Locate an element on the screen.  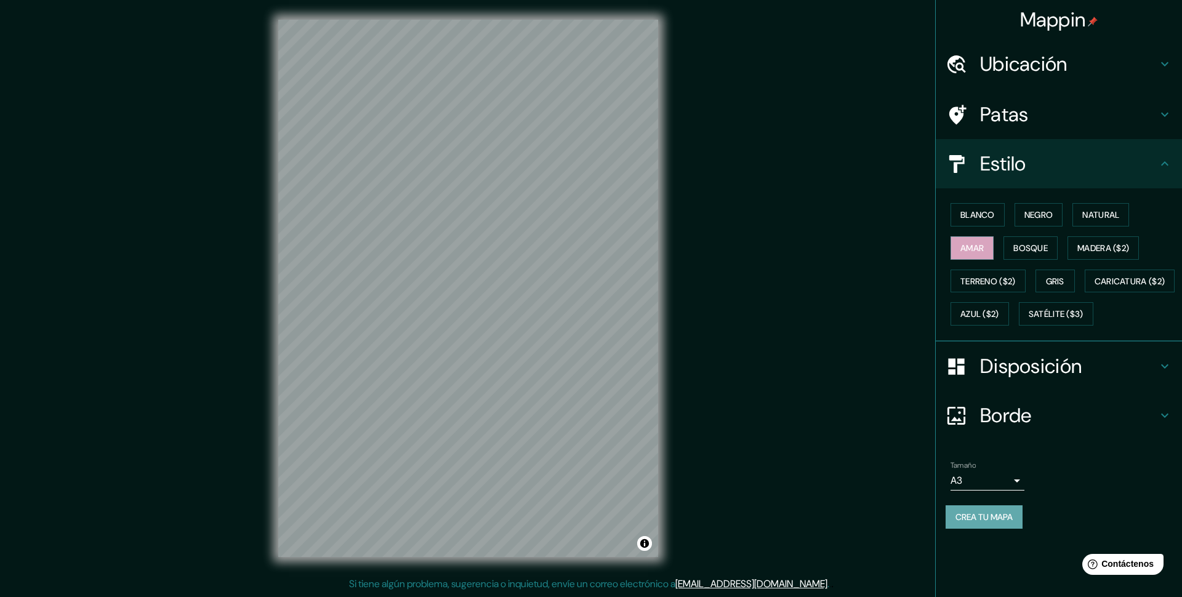
font: Borde is located at coordinates (1006, 416).